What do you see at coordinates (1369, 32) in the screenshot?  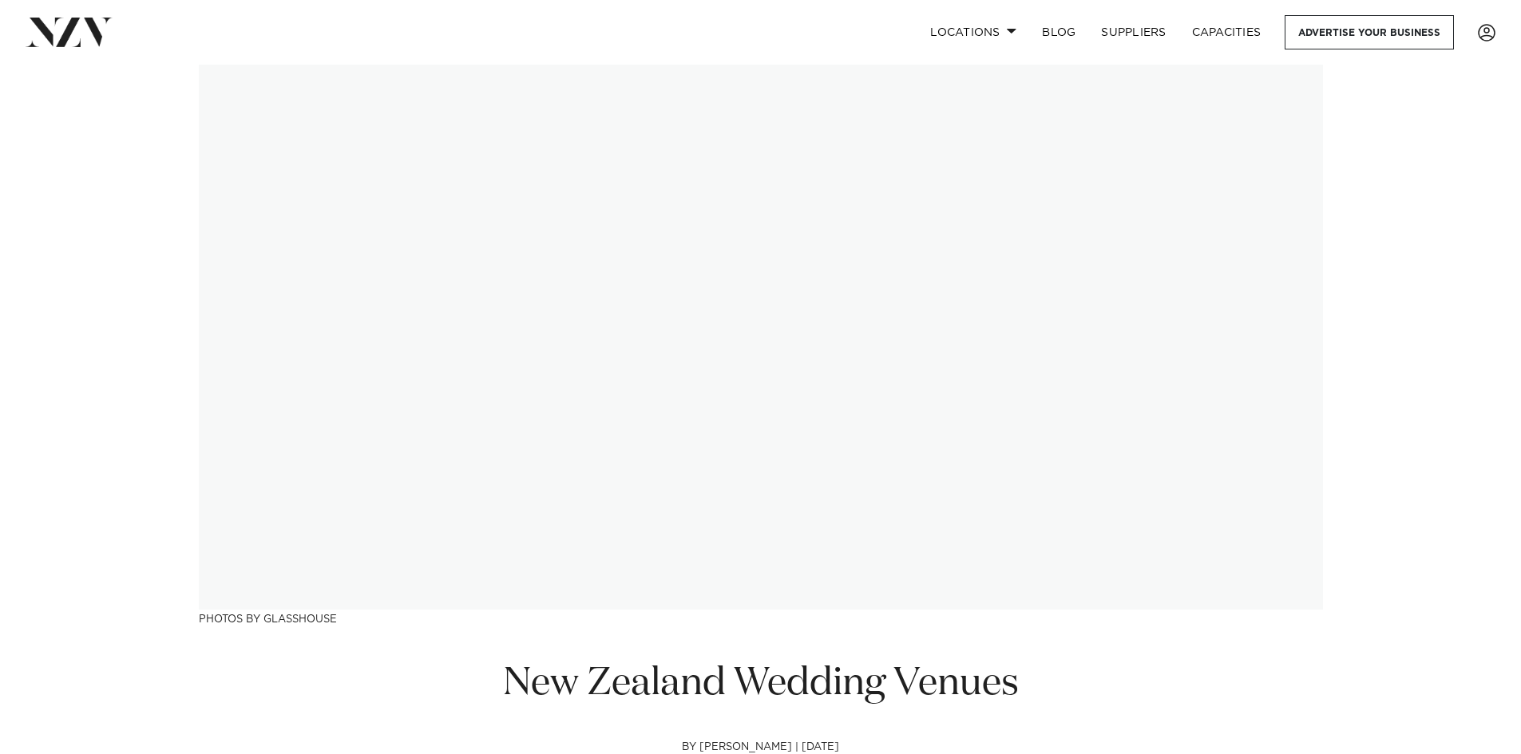 I see `a: Advertise your business` at bounding box center [1369, 32].